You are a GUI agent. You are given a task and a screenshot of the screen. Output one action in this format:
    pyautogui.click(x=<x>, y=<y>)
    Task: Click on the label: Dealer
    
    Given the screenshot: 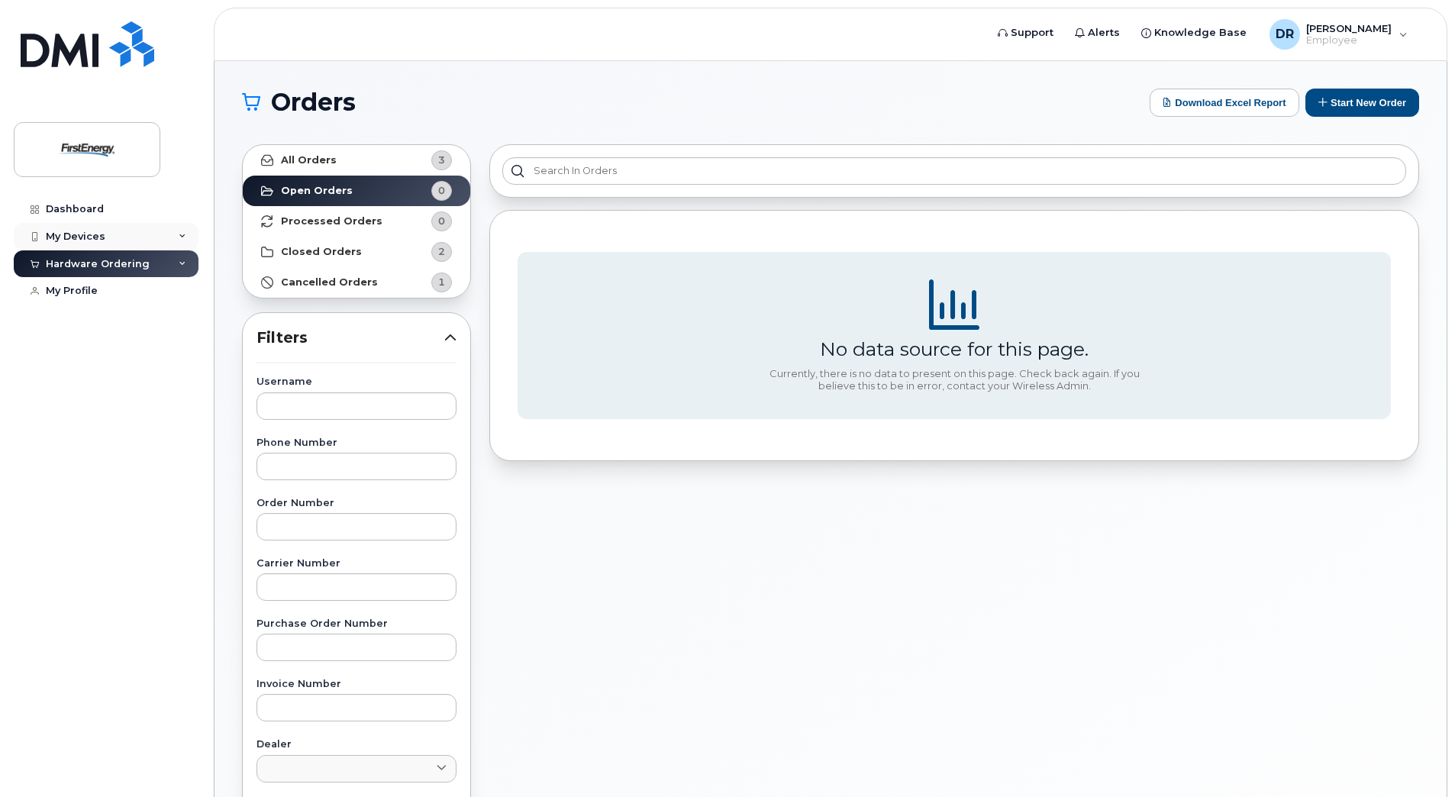 What is the action you would take?
    pyautogui.click(x=356, y=744)
    